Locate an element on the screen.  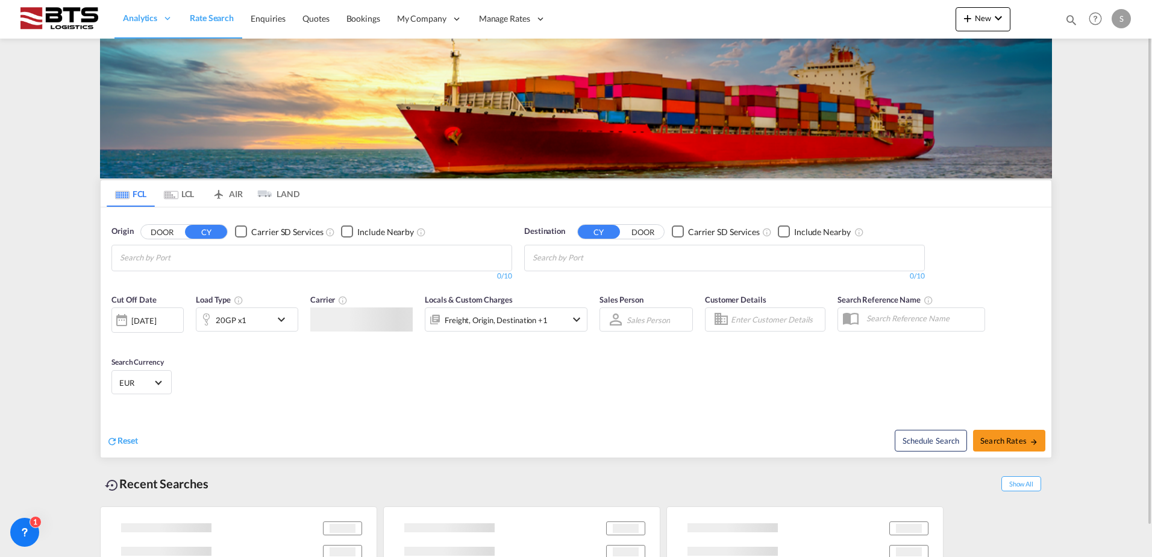
div: Freight Origin Destination Factory Stuffing is located at coordinates (496, 320).